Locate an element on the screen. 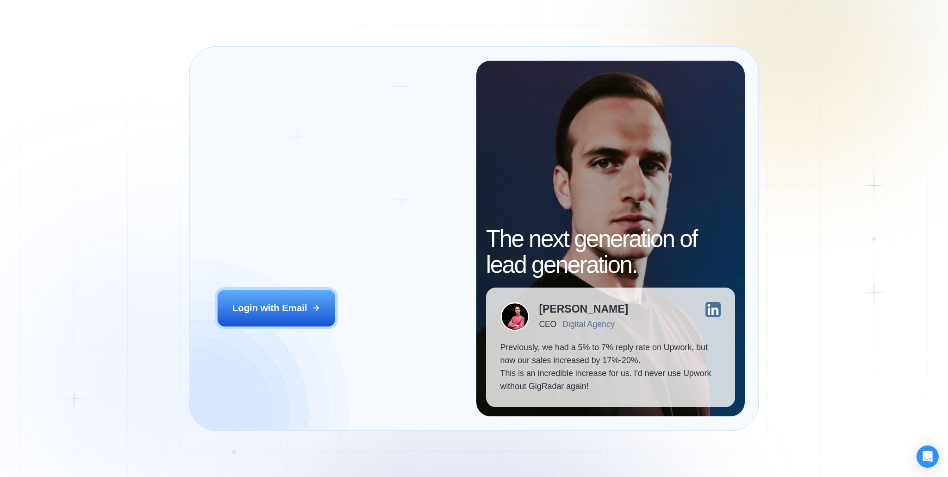  button: Login with Email is located at coordinates (276, 308).